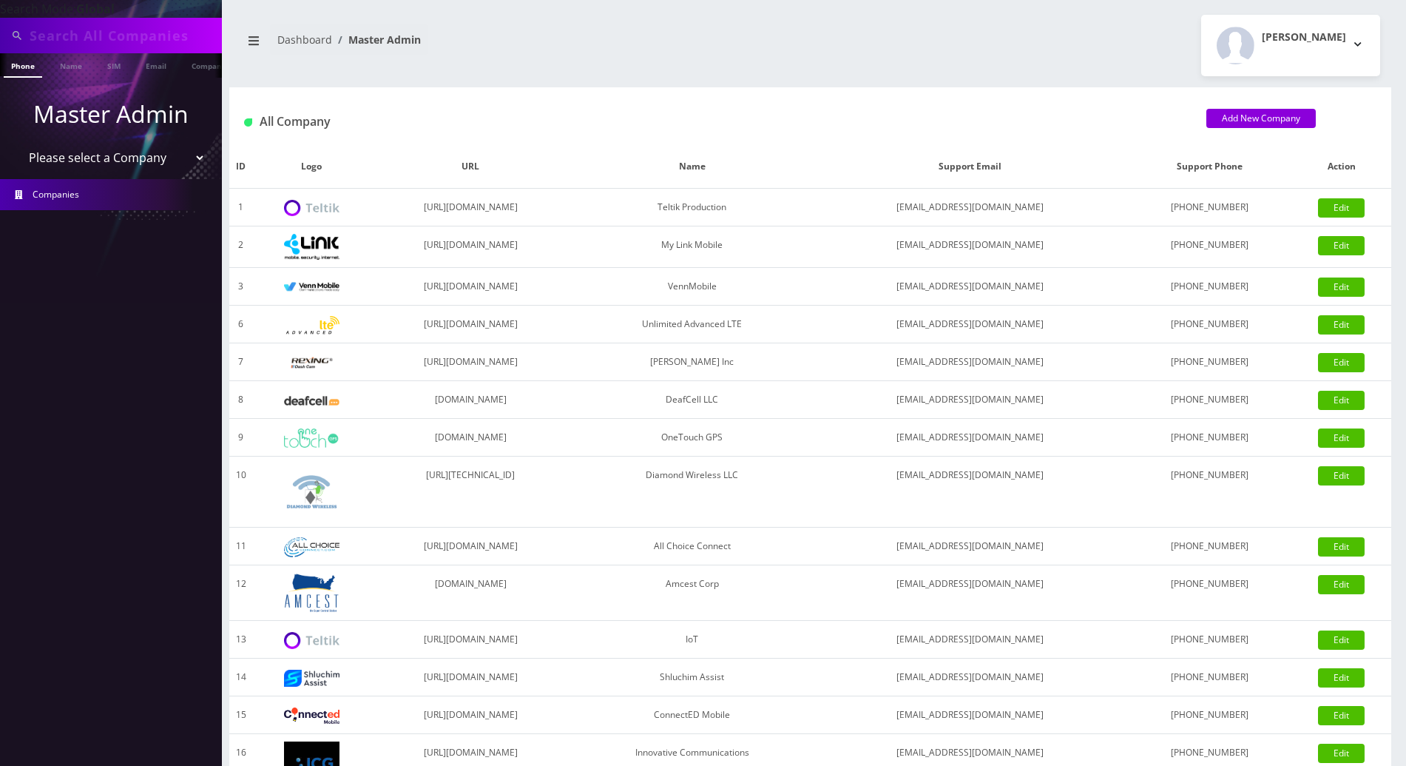 Image resolution: width=1406 pixels, height=766 pixels. Describe the element at coordinates (240, 546) in the screenshot. I see `td: 11` at that location.